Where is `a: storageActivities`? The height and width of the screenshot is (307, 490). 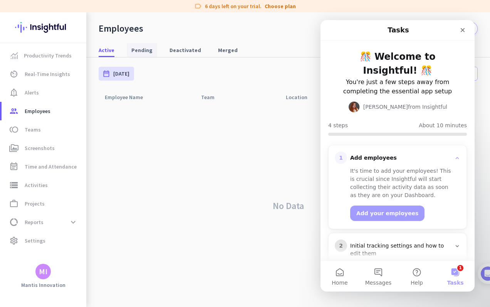 a: storageActivities is located at coordinates (44, 185).